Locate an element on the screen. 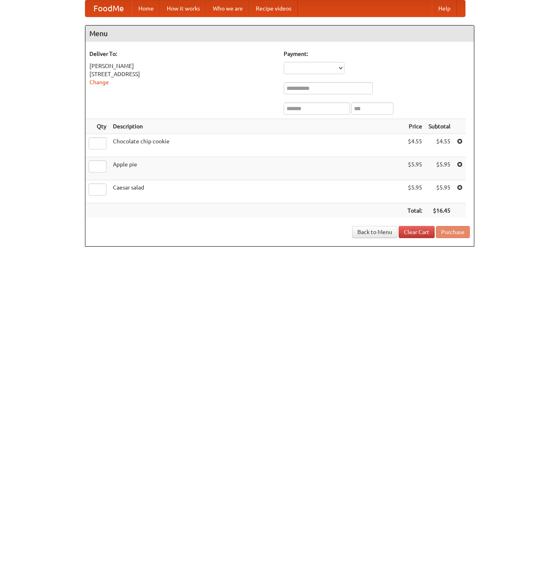  th: Price is located at coordinates (415, 126).